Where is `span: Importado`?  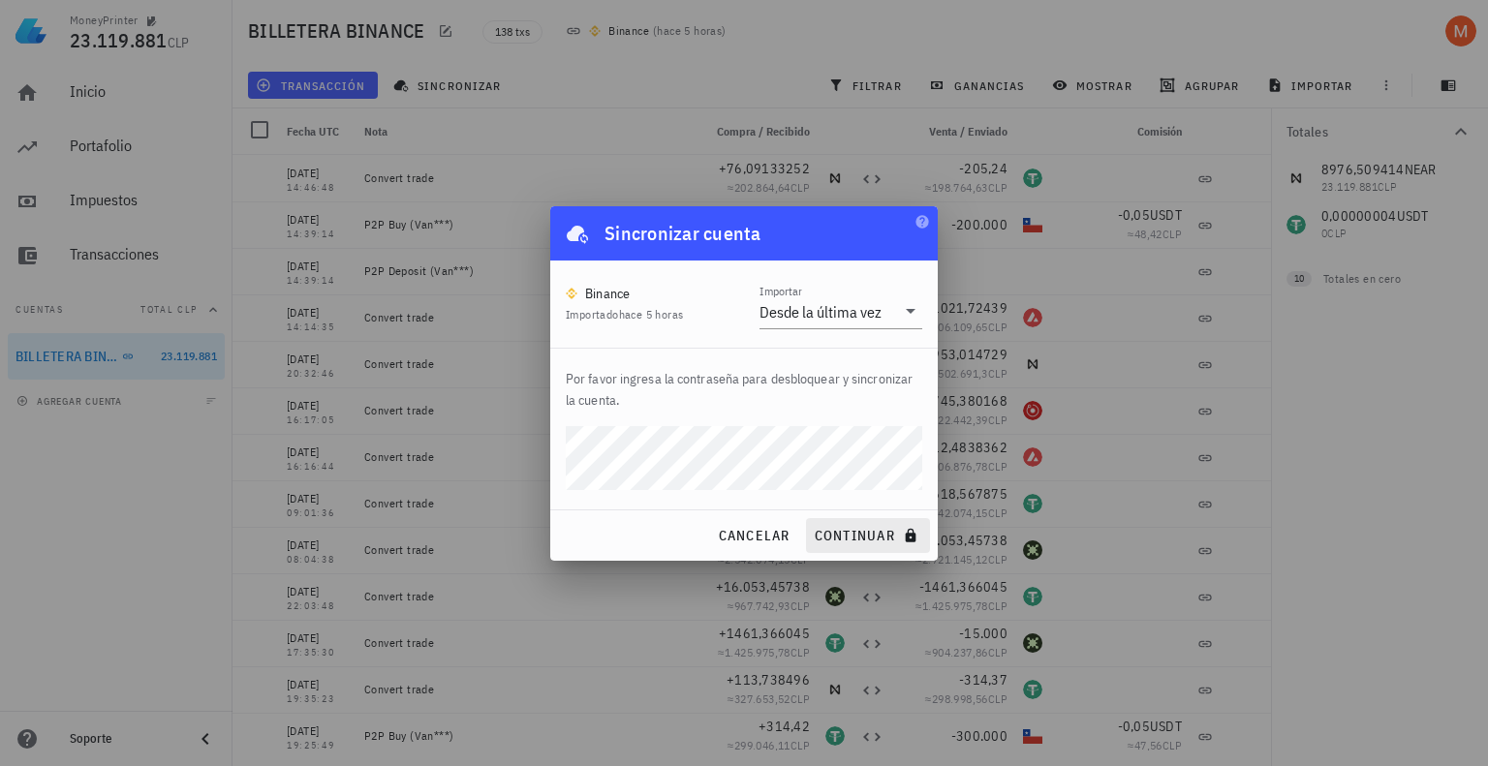
span: Importado is located at coordinates (624, 314).